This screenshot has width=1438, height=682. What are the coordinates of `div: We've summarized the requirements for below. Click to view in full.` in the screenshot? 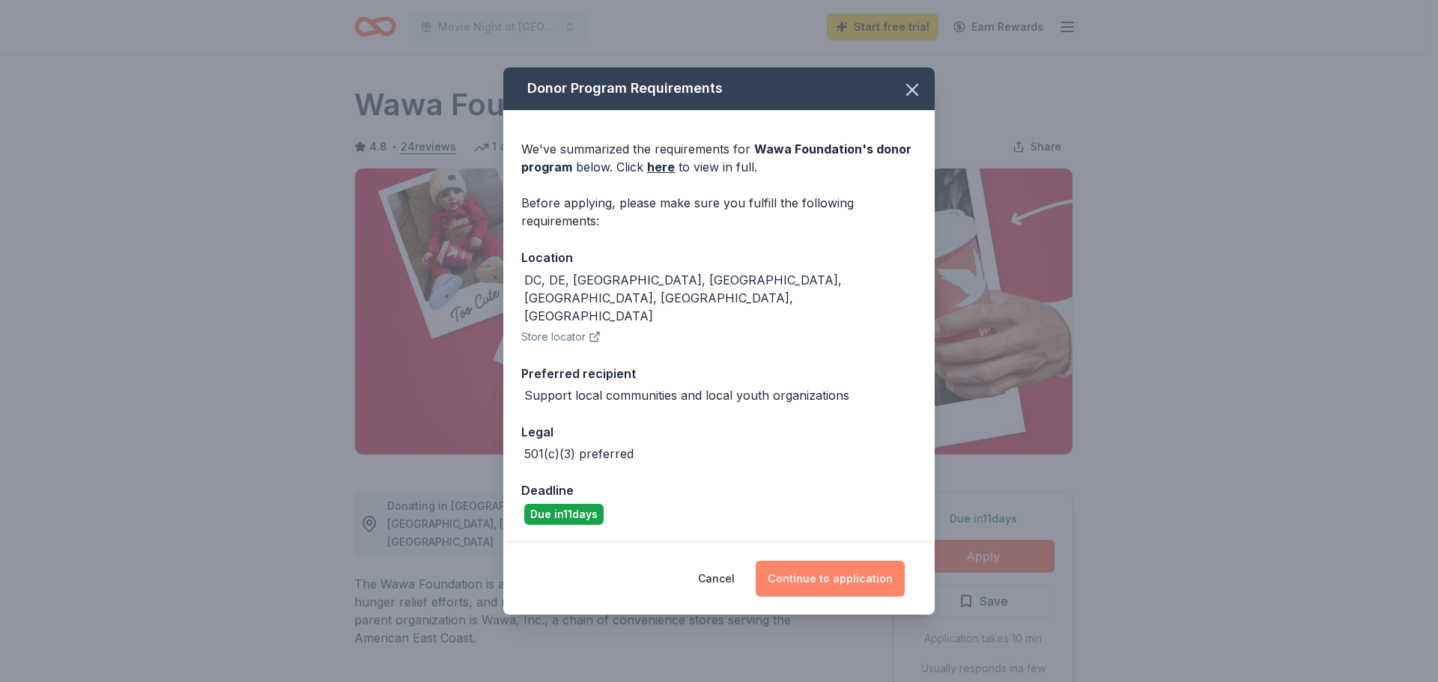 It's located at (719, 158).